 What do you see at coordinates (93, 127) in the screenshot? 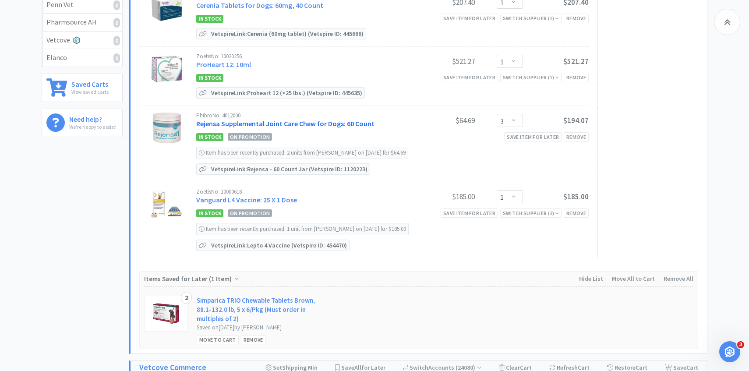
I see `p: We're happy to assist!` at bounding box center [93, 127].